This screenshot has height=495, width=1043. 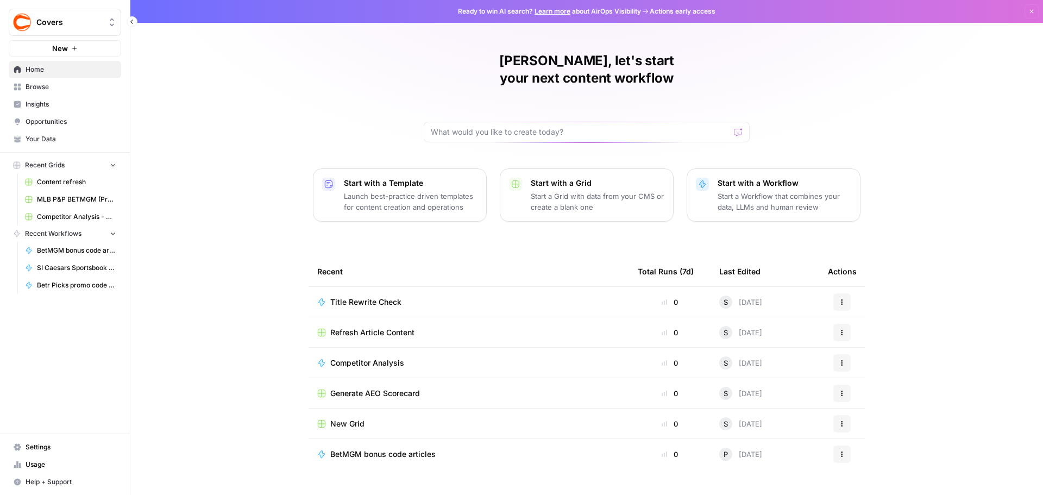 What do you see at coordinates (65, 87) in the screenshot?
I see `a: Browse` at bounding box center [65, 87].